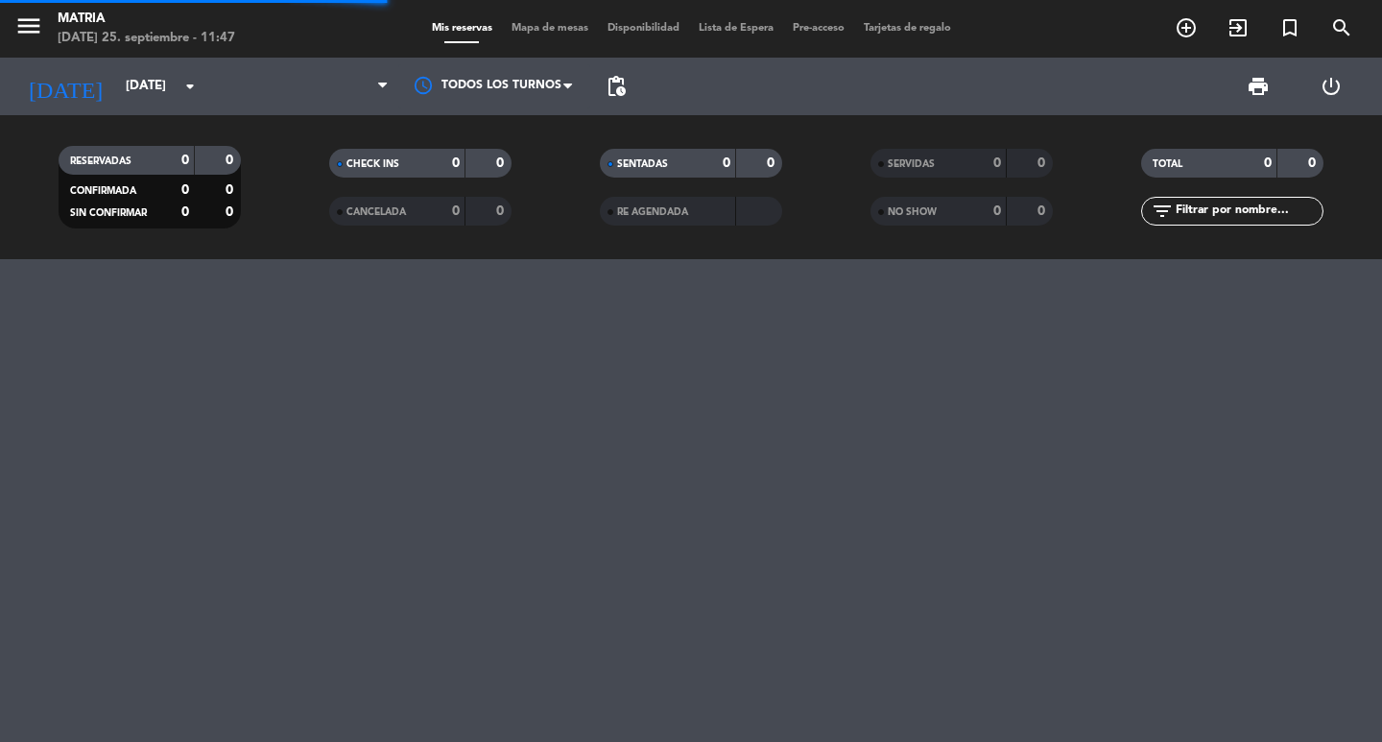 The width and height of the screenshot is (1382, 742). I want to click on input: Filtrar por nombre..., so click(1248, 211).